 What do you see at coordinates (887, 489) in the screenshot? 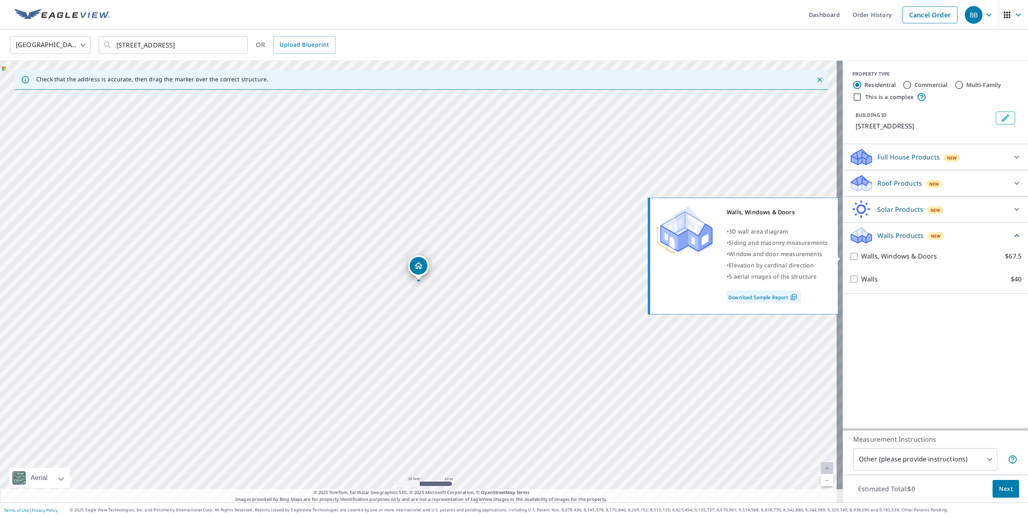
I see `p: Estimated Total: $0` at bounding box center [887, 489].